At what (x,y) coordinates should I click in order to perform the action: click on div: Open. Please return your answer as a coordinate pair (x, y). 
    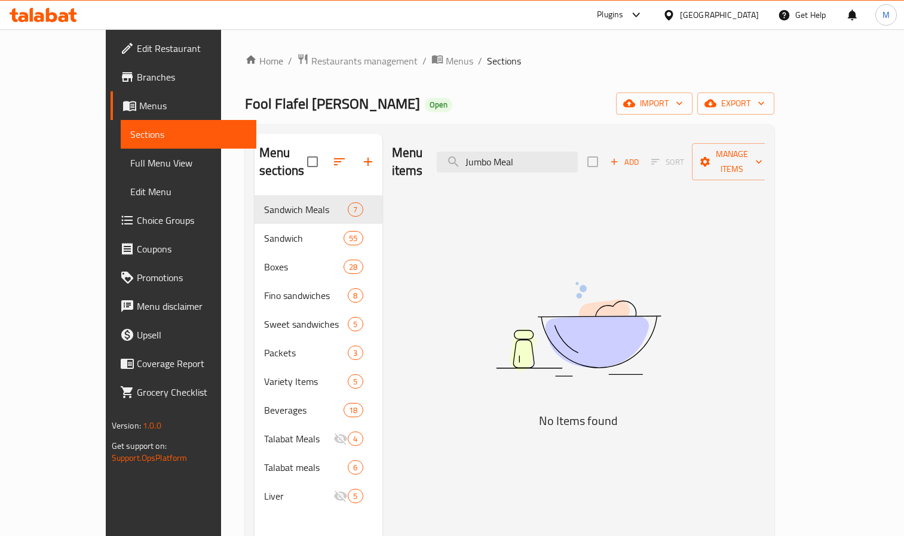
    Looking at the image, I should click on (438, 105).